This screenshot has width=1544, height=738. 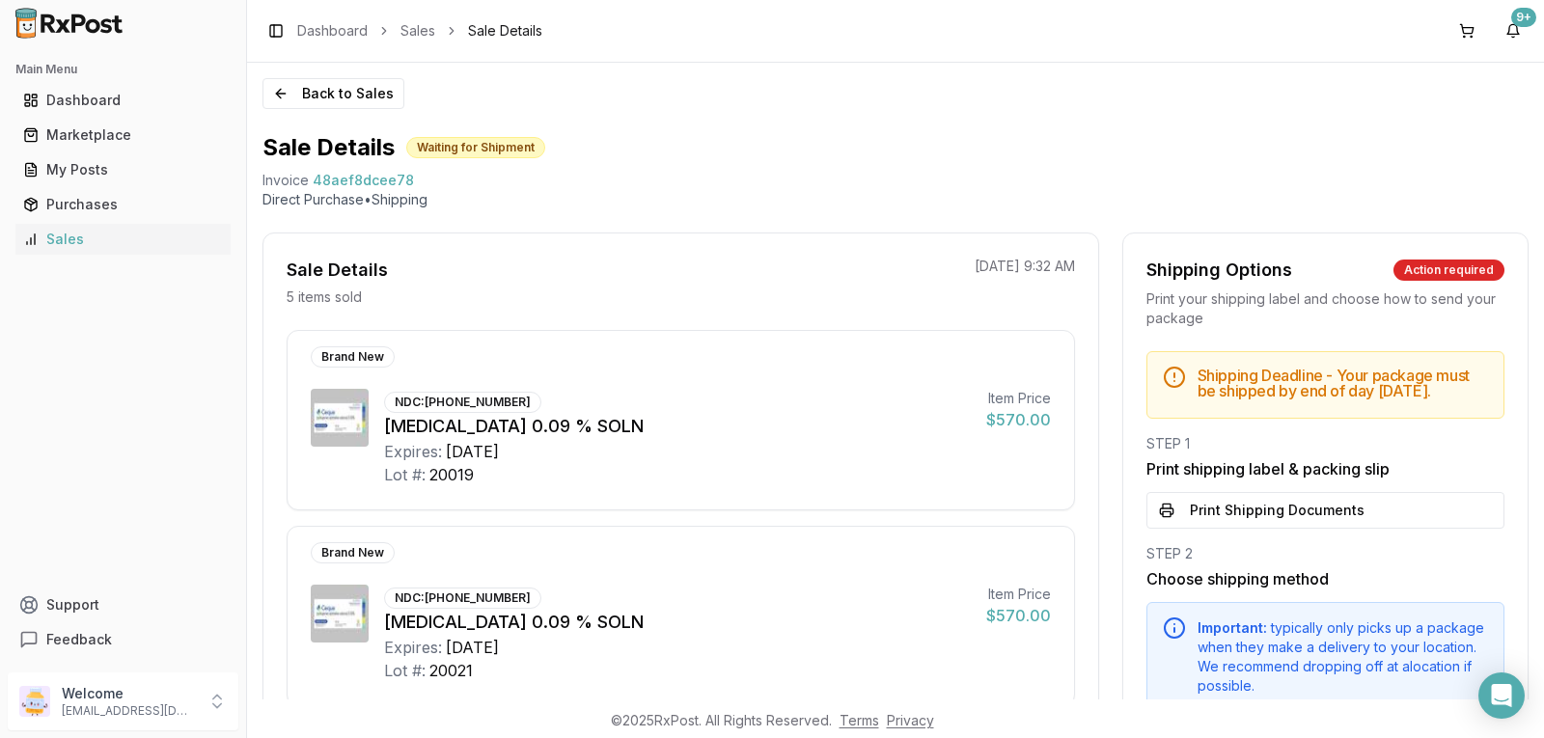 I want to click on p: Welcome, so click(x=128, y=694).